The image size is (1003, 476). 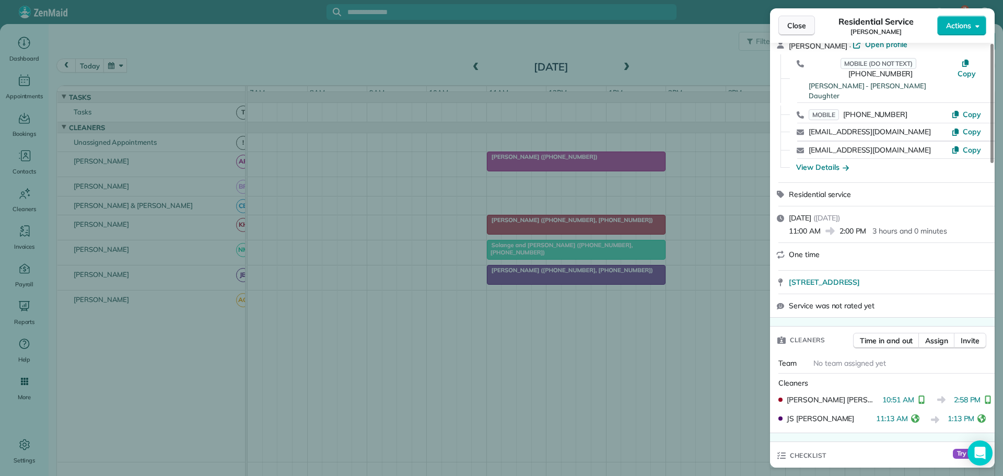 What do you see at coordinates (886, 44) in the screenshot?
I see `span: Open profile` at bounding box center [886, 44].